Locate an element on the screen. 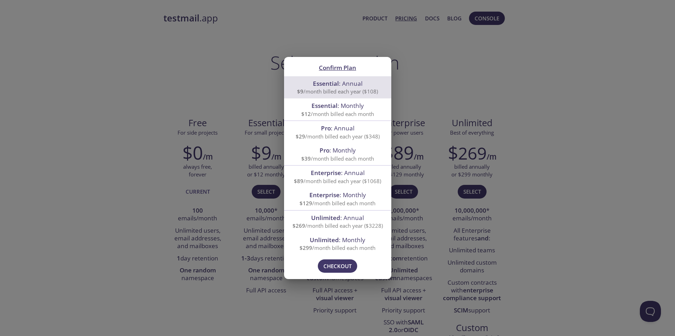  span: $269 is located at coordinates (299, 226).